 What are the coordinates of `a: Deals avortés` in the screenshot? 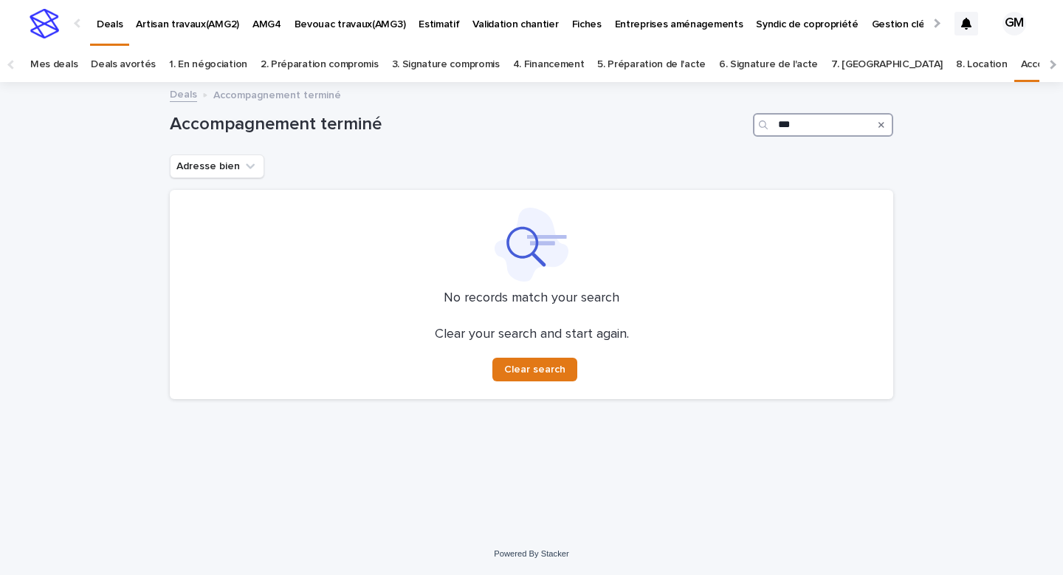 It's located at (123, 64).